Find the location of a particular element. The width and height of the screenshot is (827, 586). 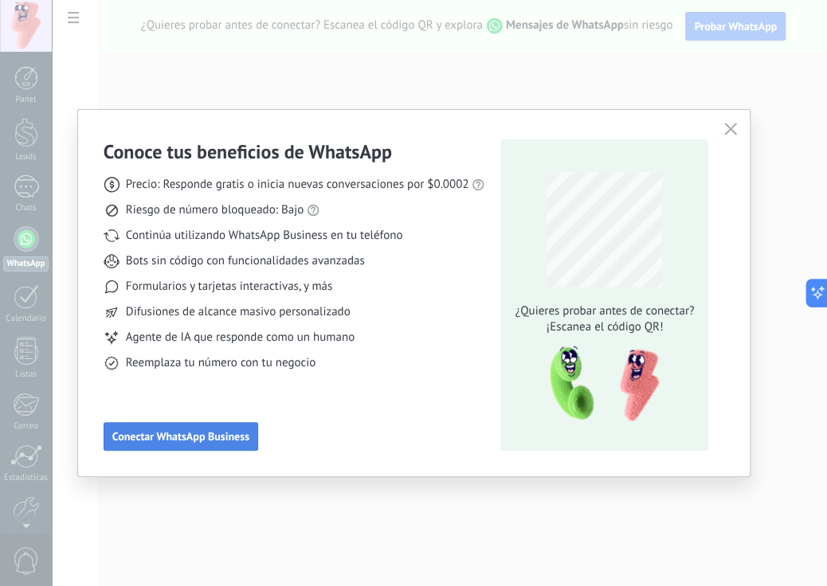

span: ¡Escanea el código QR! is located at coordinates (605, 327).